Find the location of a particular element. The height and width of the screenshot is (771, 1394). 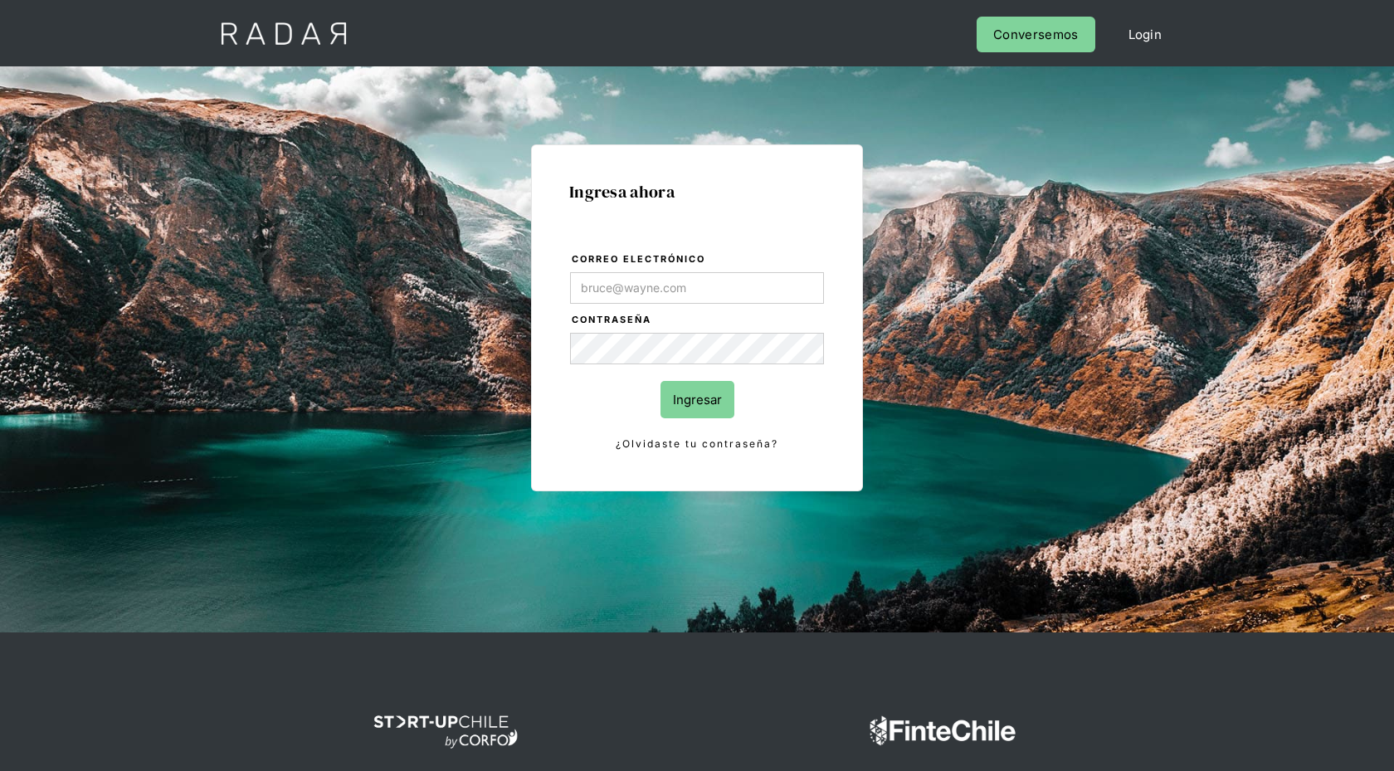

a: ¿Olvidaste tu contraseña? is located at coordinates (697, 444).